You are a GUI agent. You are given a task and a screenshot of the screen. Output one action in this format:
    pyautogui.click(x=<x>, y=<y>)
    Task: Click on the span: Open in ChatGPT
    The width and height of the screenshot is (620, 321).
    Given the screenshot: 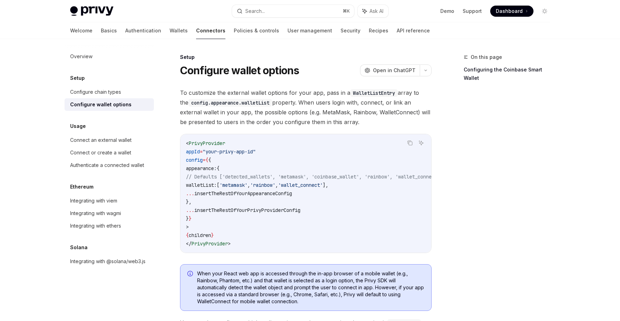 What is the action you would take?
    pyautogui.click(x=394, y=70)
    